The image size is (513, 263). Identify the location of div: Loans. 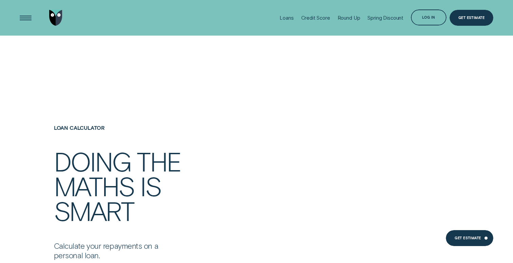
(286, 18).